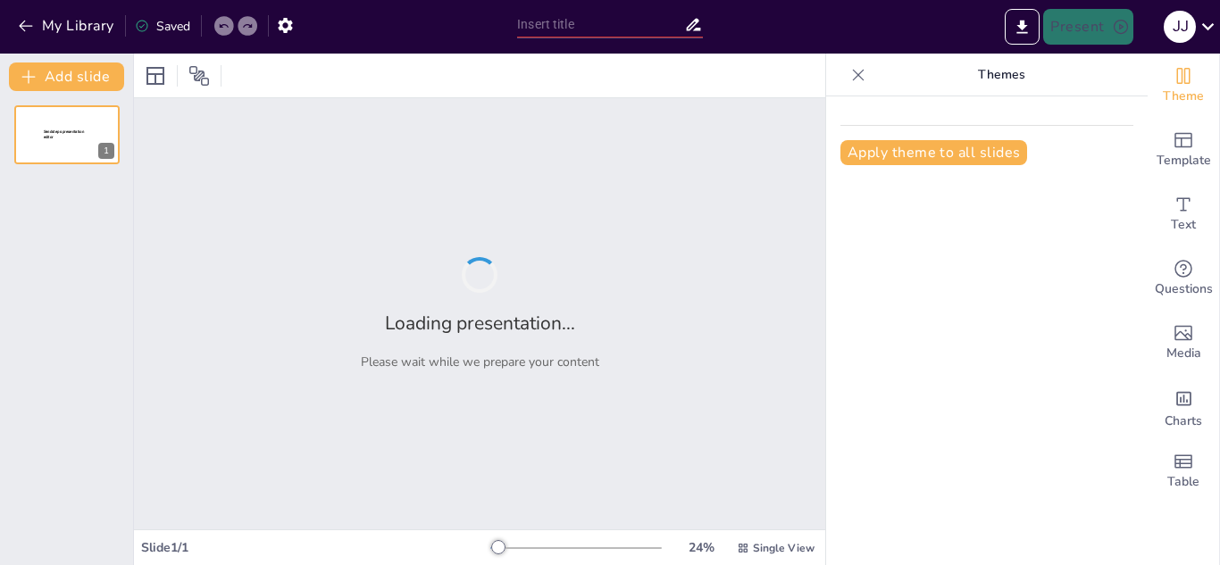  I want to click on div: J J, so click(1180, 27).